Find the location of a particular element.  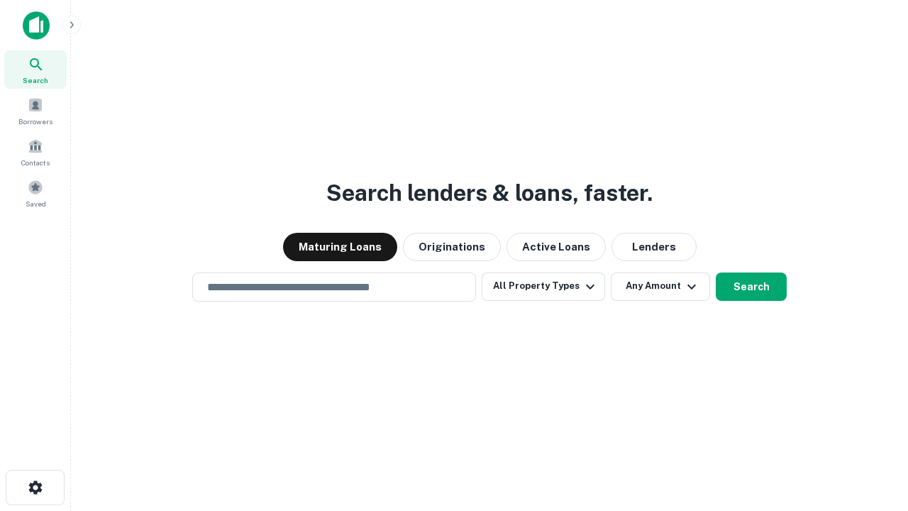

a: Saved is located at coordinates (35, 193).